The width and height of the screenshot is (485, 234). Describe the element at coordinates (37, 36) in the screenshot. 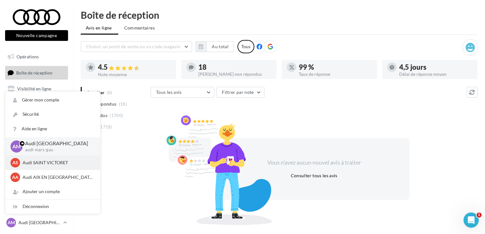

I see `button: Nouvelle campagne` at that location.